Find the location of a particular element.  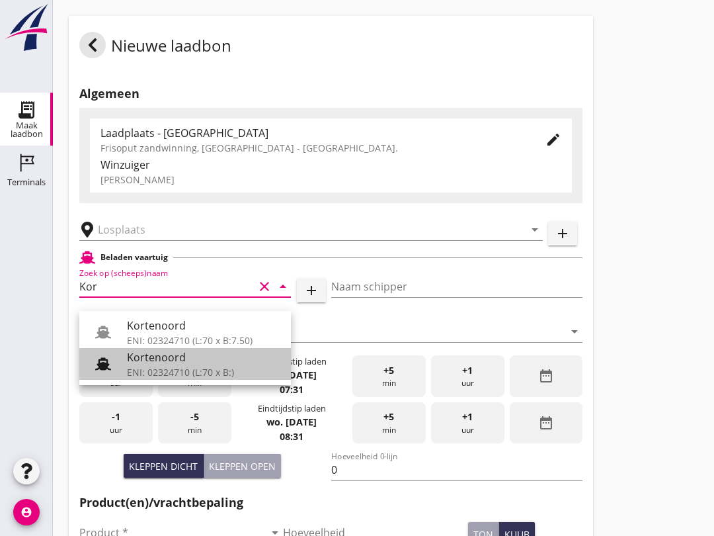

div: Eindtijdstip laden is located at coordinates (292, 408).